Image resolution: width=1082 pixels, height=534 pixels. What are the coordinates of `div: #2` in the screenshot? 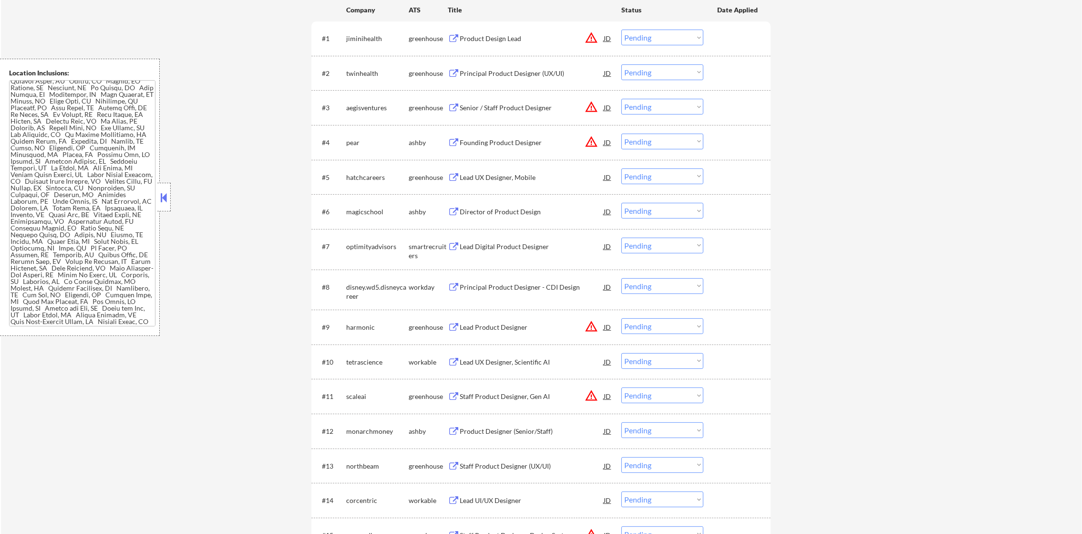 It's located at (330, 73).